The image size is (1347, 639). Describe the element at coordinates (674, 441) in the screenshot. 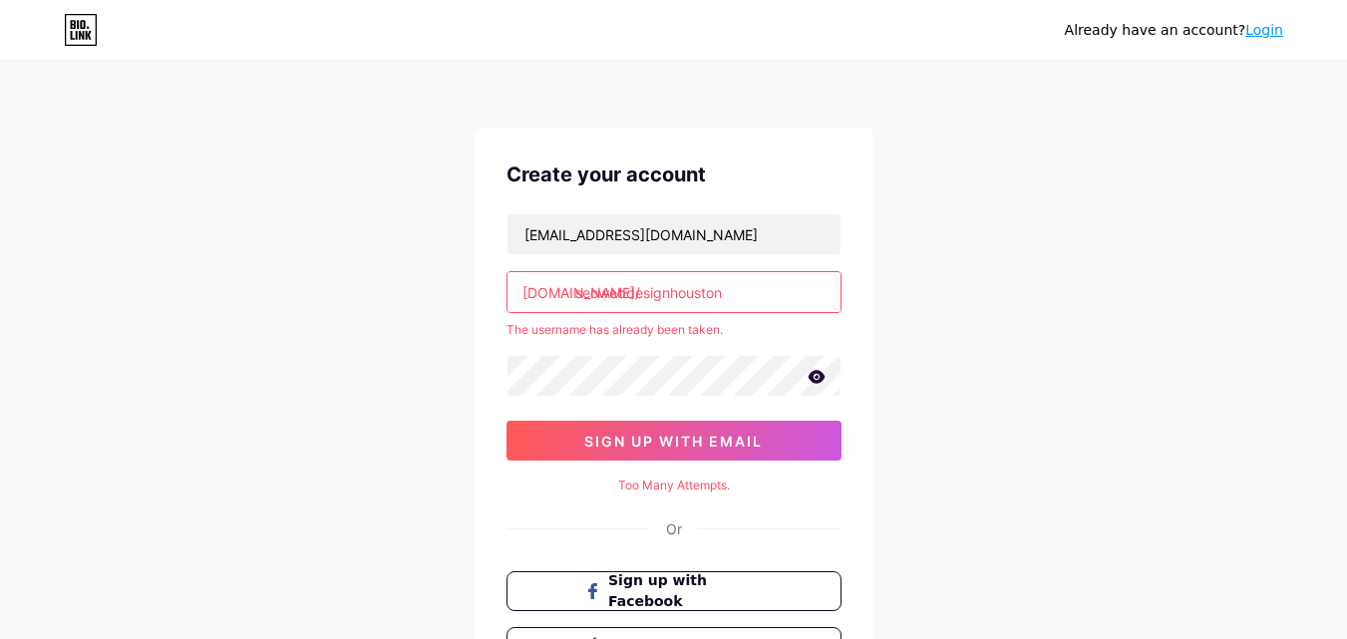

I see `button: sign up with email` at that location.